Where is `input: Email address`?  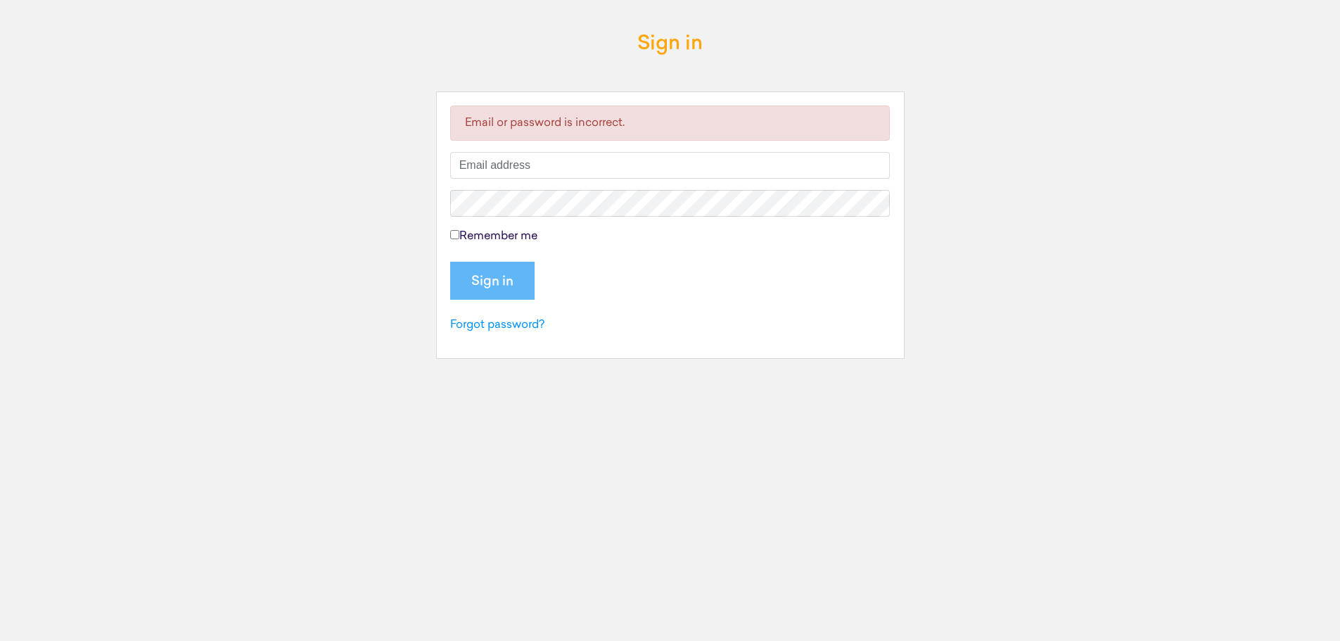
input: Email address is located at coordinates (671, 165).